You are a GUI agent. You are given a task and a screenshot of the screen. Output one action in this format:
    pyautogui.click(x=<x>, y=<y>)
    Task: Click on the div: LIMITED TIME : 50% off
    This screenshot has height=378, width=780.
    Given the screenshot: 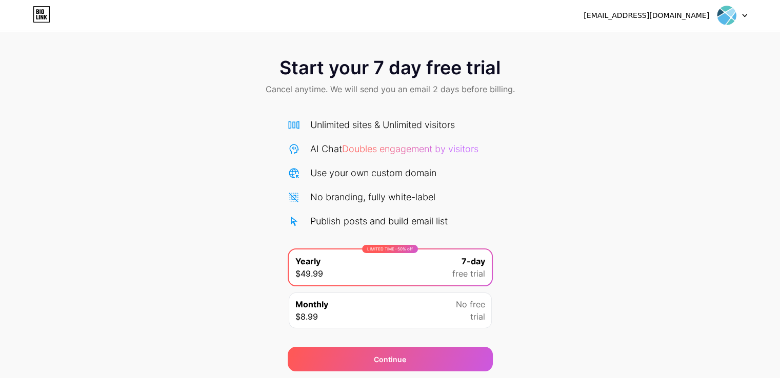 What is the action you would take?
    pyautogui.click(x=390, y=249)
    